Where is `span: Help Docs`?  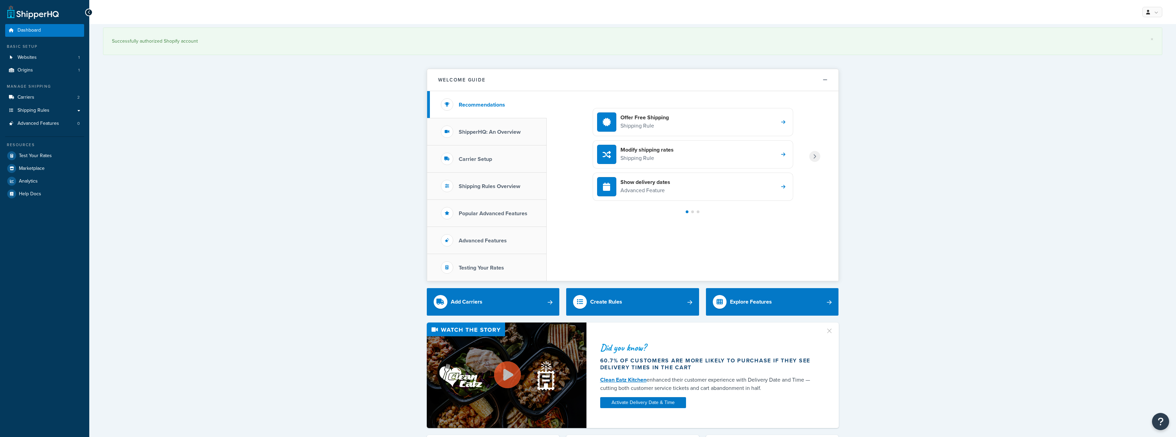
span: Help Docs is located at coordinates (30, 194).